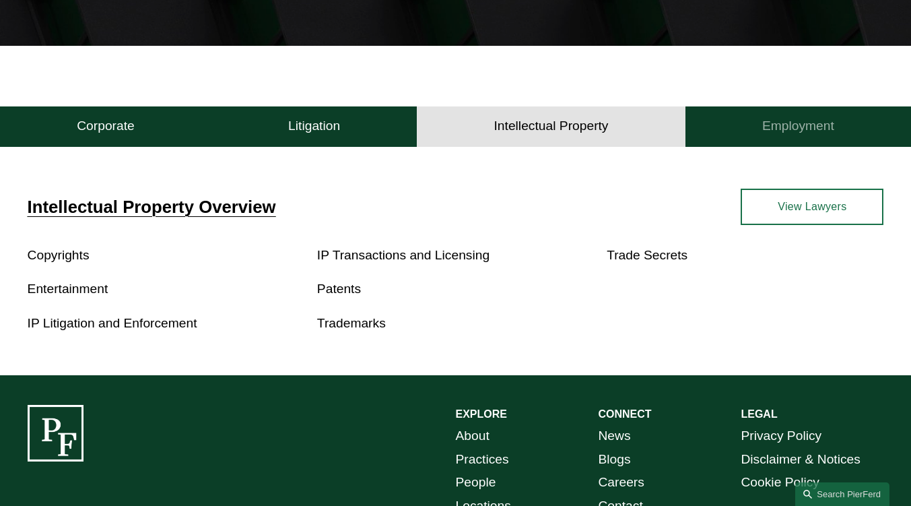 The width and height of the screenshot is (911, 506). What do you see at coordinates (647, 254) in the screenshot?
I see `a: Trade Secrets` at bounding box center [647, 254].